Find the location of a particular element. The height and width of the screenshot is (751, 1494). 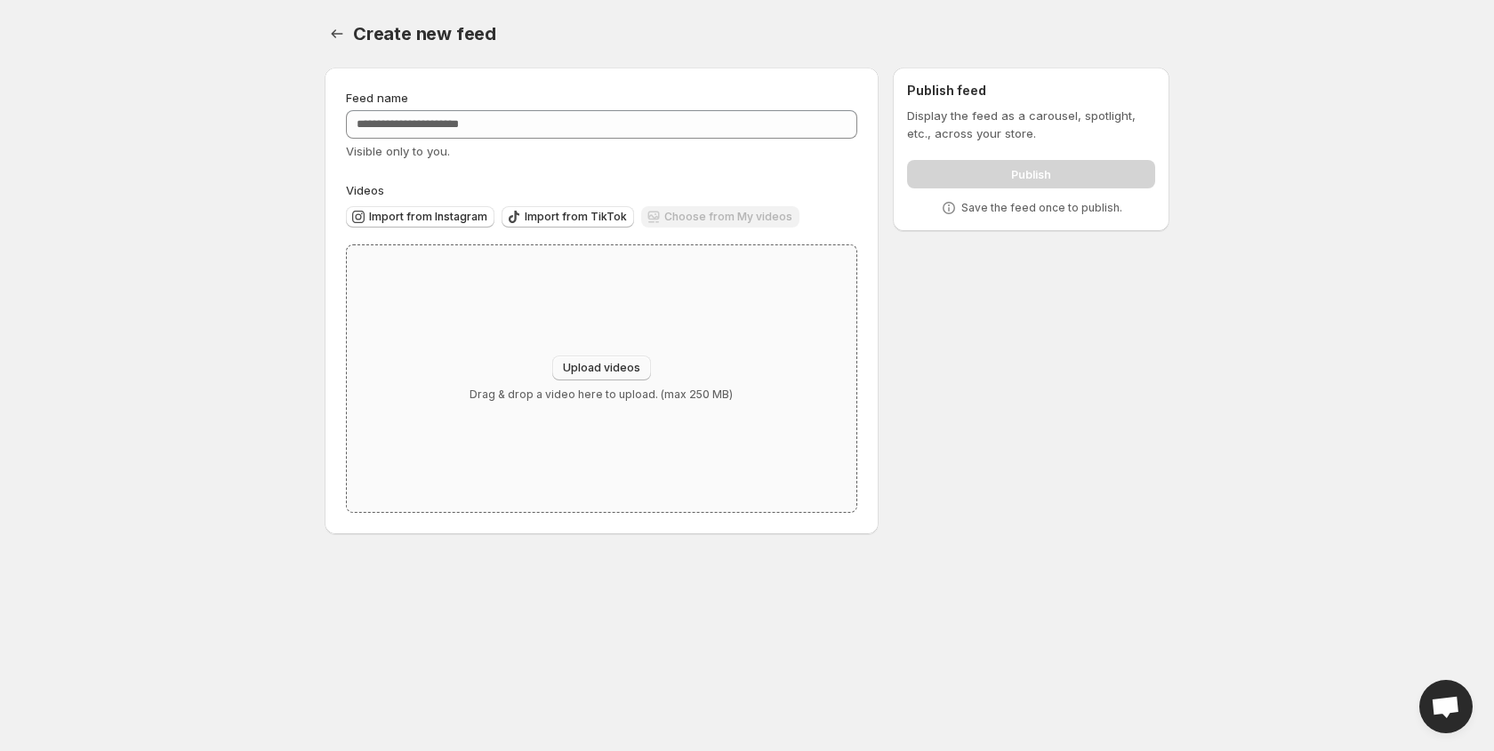

a: Open chat is located at coordinates (1446, 707).